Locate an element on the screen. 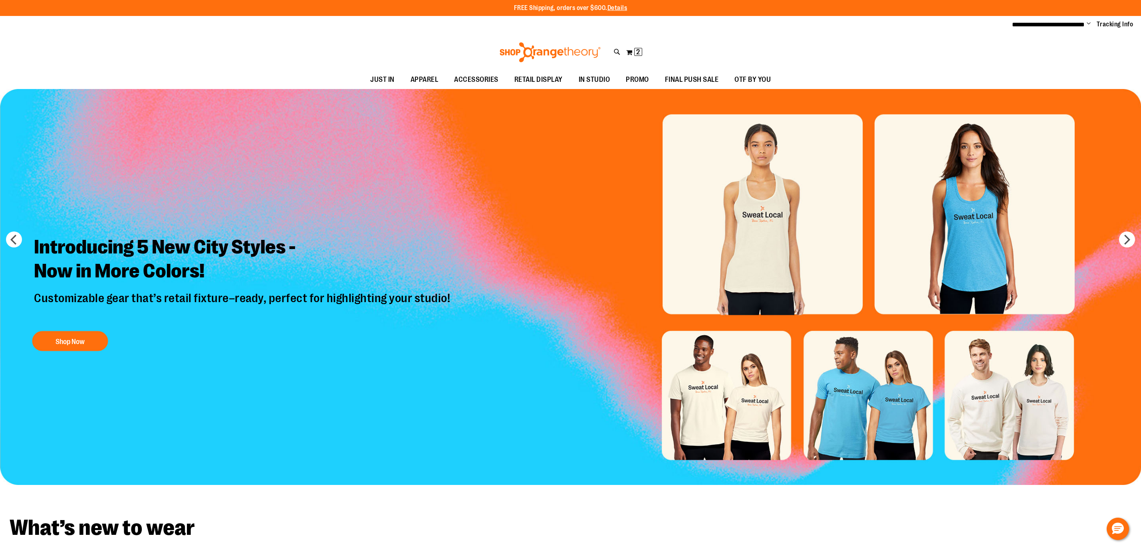 The height and width of the screenshot is (550, 1141). a: JUST IN is located at coordinates (382, 80).